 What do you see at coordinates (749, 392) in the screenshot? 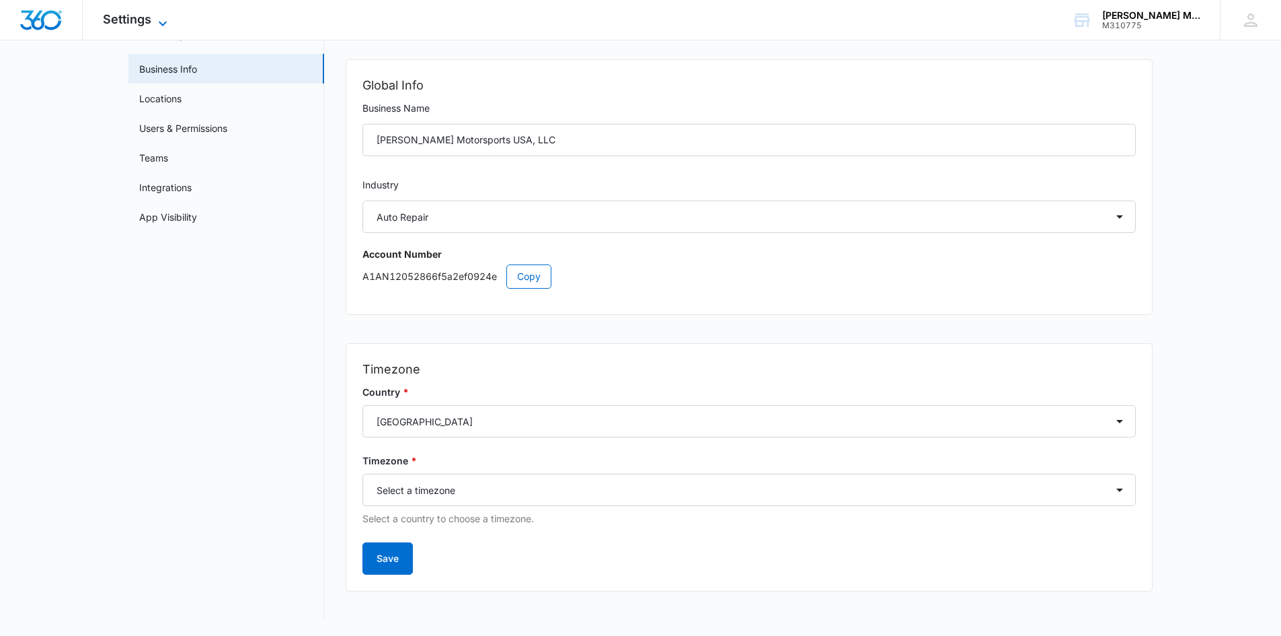
I see `label: Country` at bounding box center [749, 392].